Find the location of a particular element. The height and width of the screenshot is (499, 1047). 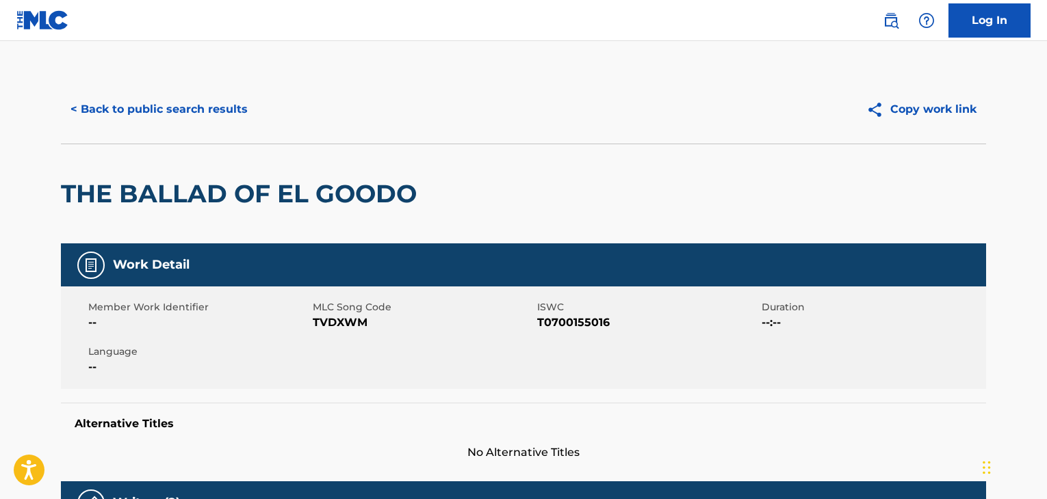

span: MLC Song Code is located at coordinates (423, 307).